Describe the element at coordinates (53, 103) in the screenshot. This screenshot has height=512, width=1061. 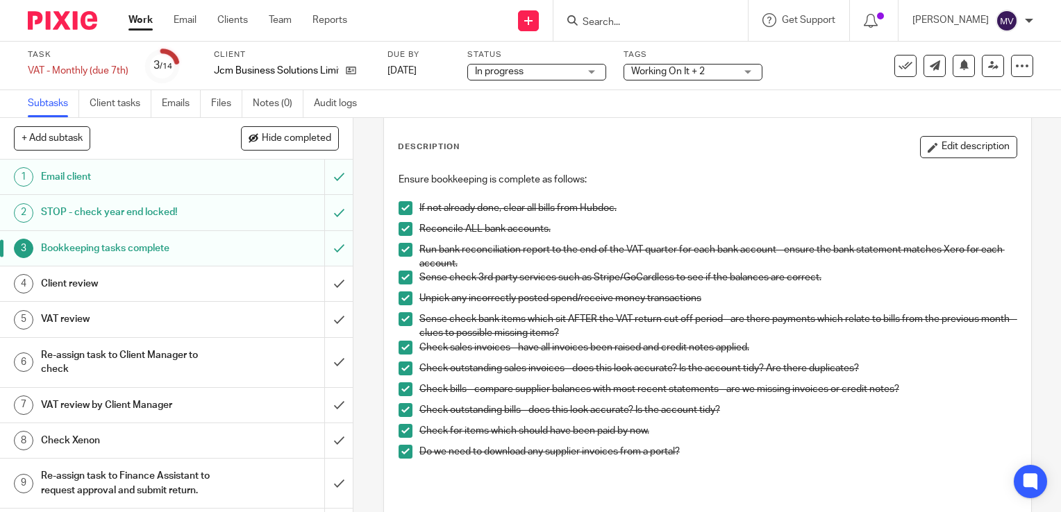
I see `a: Subtasks` at that location.